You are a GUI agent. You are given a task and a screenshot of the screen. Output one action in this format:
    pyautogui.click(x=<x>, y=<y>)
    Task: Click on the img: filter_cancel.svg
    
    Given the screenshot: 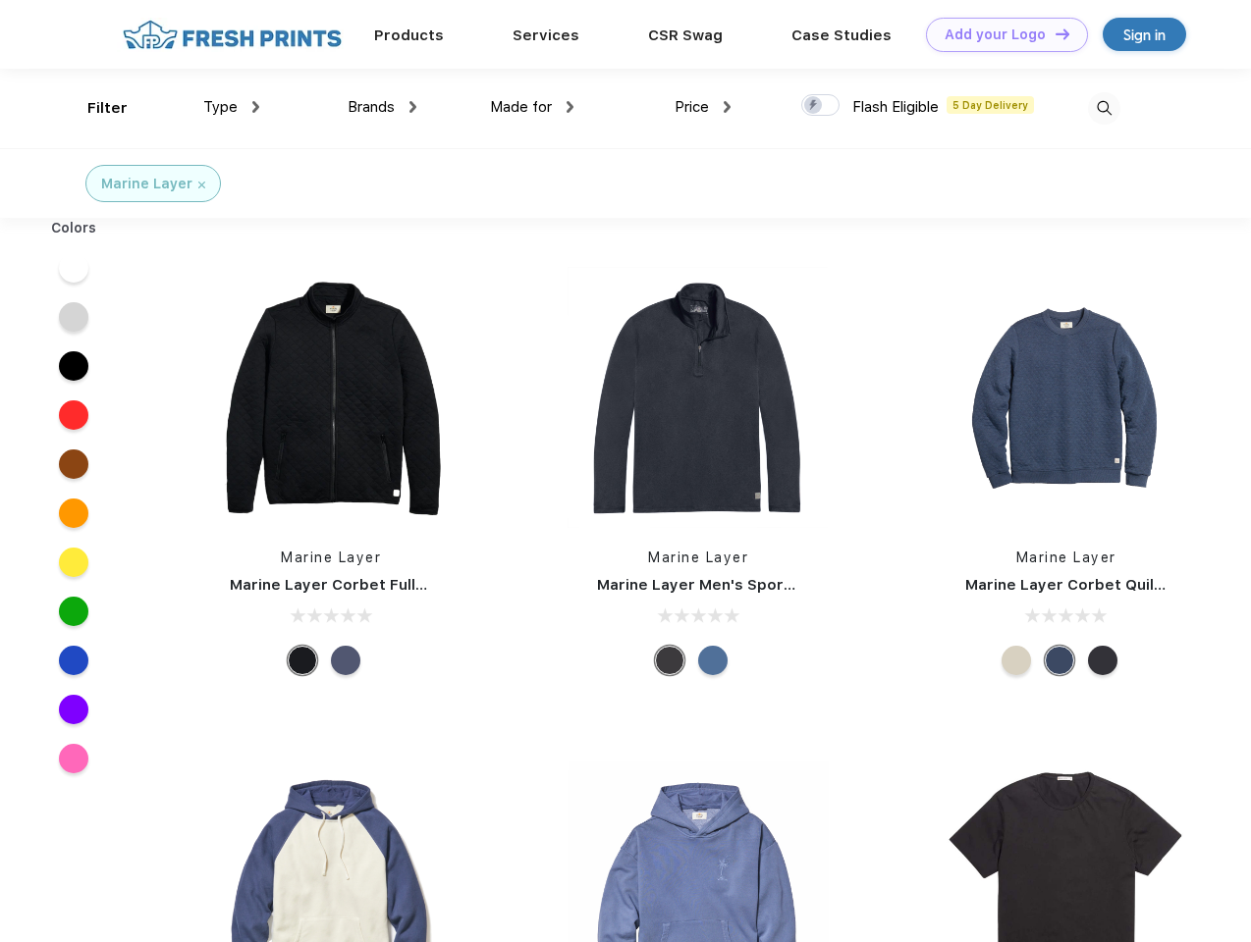 What is the action you would take?
    pyautogui.click(x=201, y=185)
    